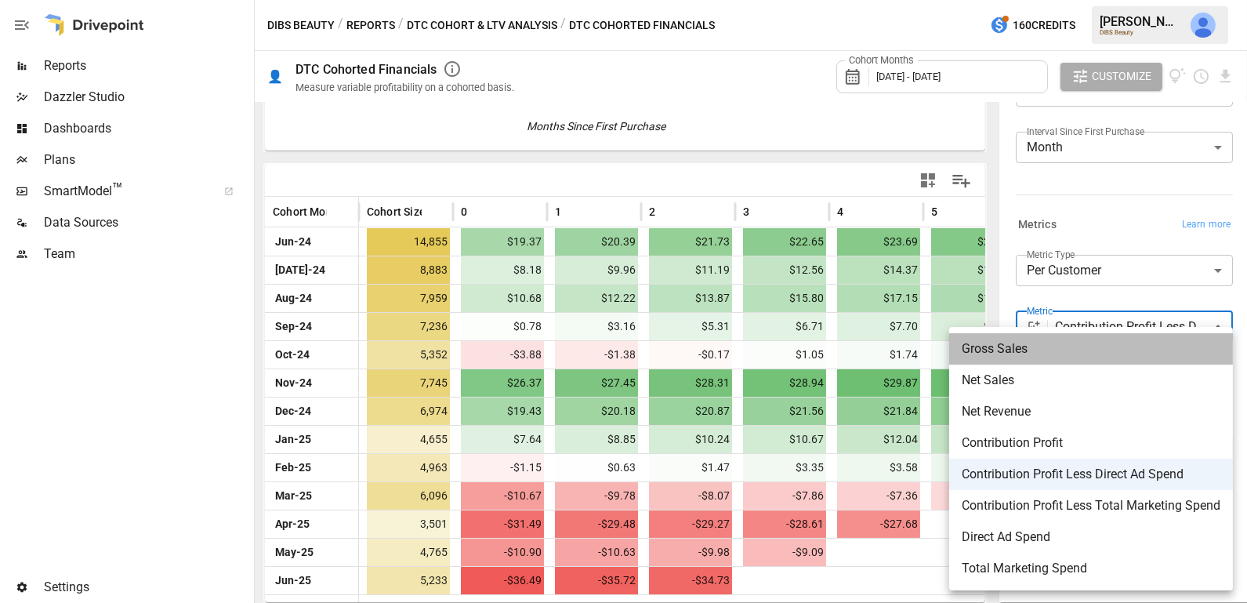 This screenshot has width=1247, height=603. I want to click on span: Contribution Profit, so click(1091, 443).